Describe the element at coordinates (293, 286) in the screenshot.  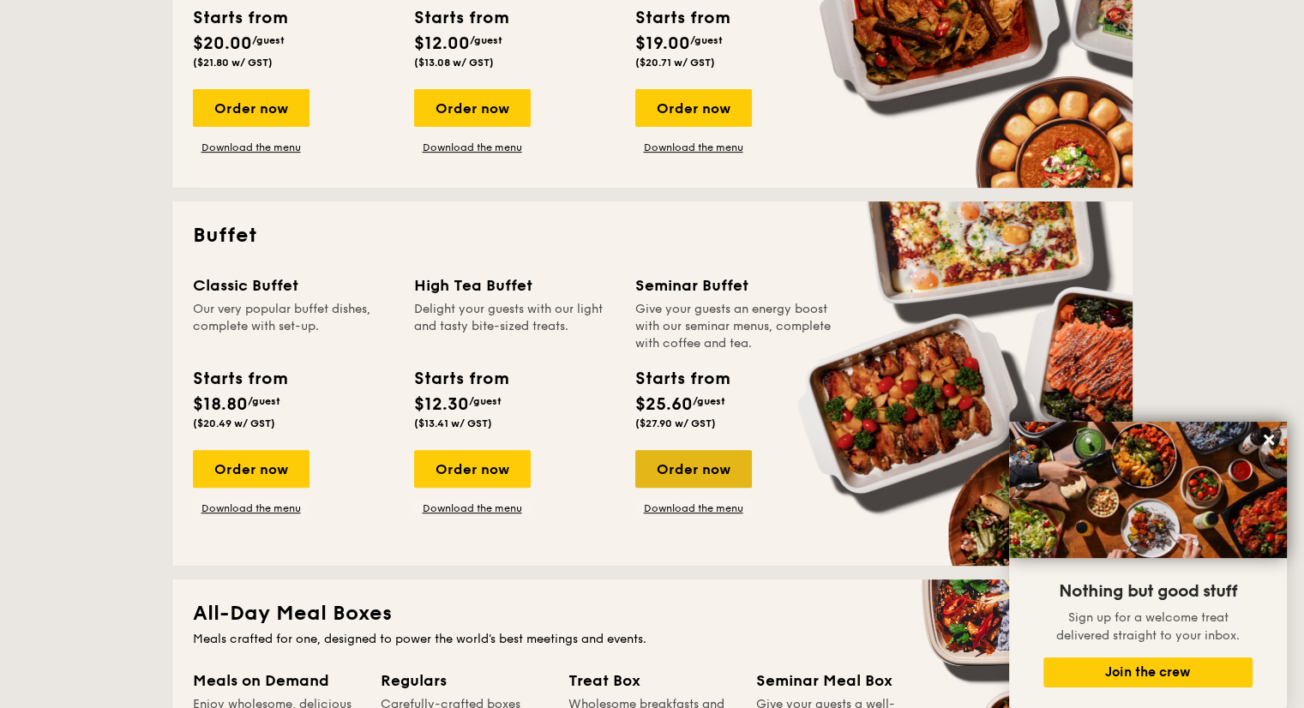
I see `div: Classic Buffet` at that location.